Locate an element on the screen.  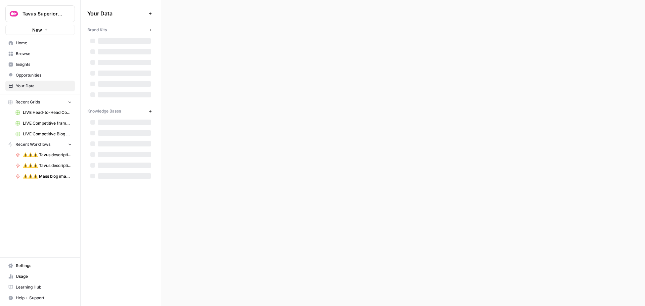
span: Browse is located at coordinates (44, 54).